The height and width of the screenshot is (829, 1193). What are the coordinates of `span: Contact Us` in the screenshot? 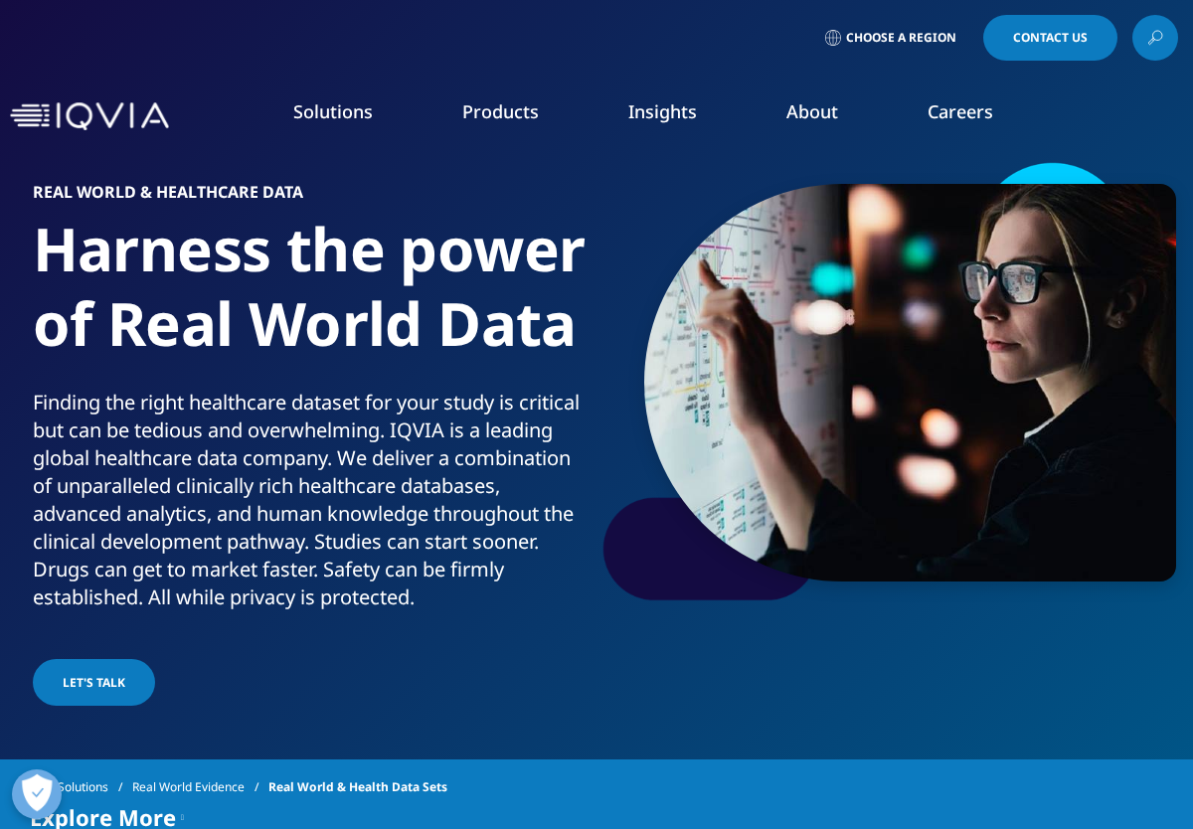 It's located at (1050, 38).